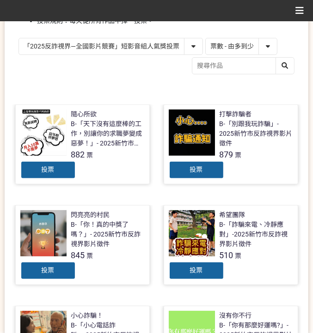 The height and width of the screenshot is (333, 313). Describe the element at coordinates (227, 255) in the screenshot. I see `span: 510` at that location.